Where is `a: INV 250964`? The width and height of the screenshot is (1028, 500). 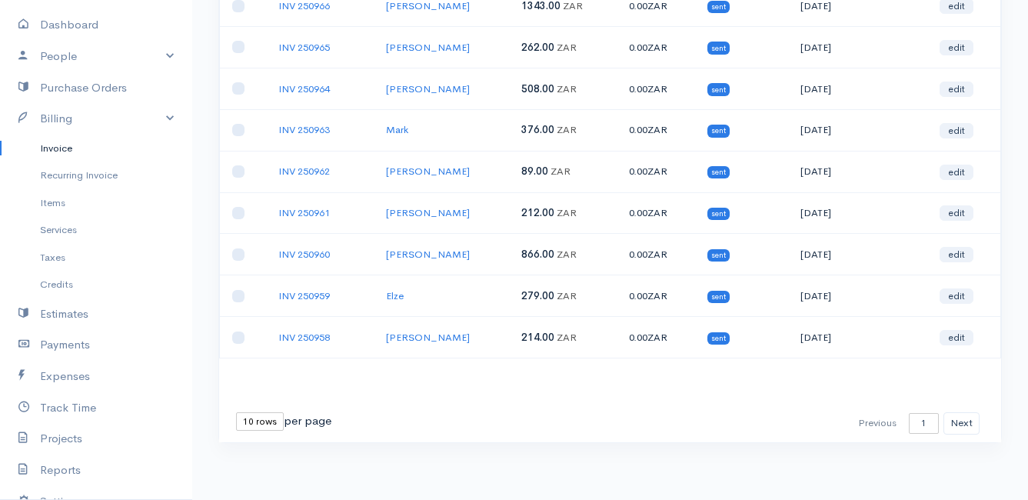 a: INV 250964 is located at coordinates (304, 88).